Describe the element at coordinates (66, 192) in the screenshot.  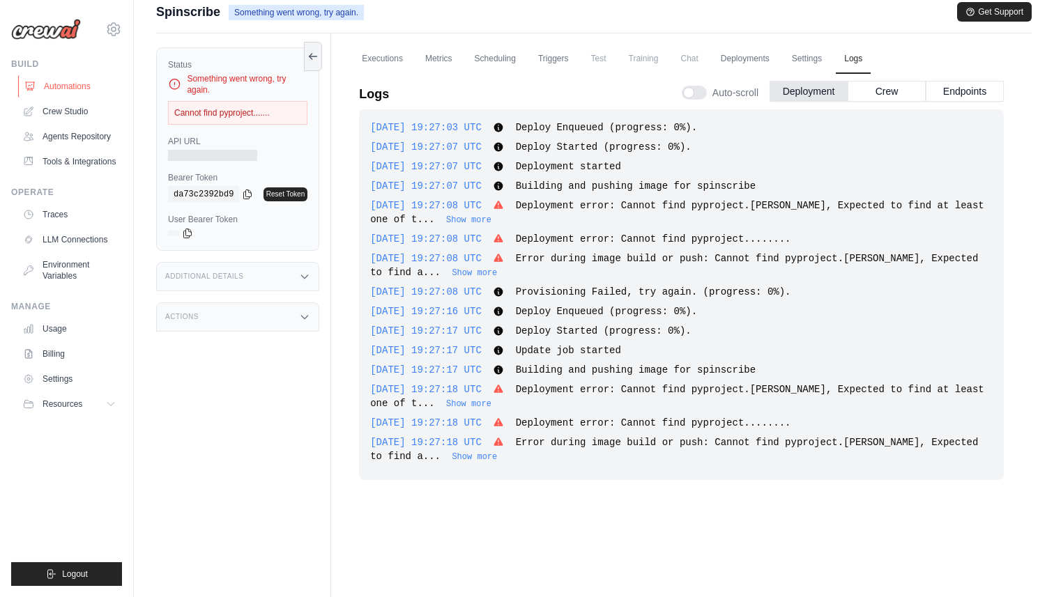
I see `div: Operate` at that location.